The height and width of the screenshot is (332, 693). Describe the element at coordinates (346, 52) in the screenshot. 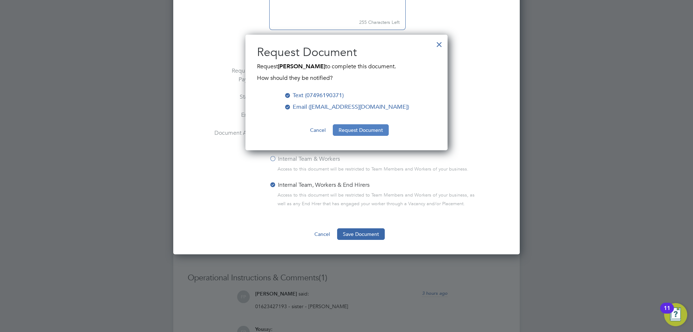

I see `h2: Request Document` at that location.